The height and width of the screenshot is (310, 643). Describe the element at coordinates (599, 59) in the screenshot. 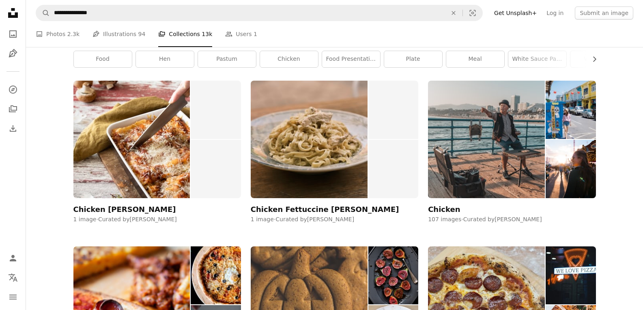

I see `a: vasai west` at that location.